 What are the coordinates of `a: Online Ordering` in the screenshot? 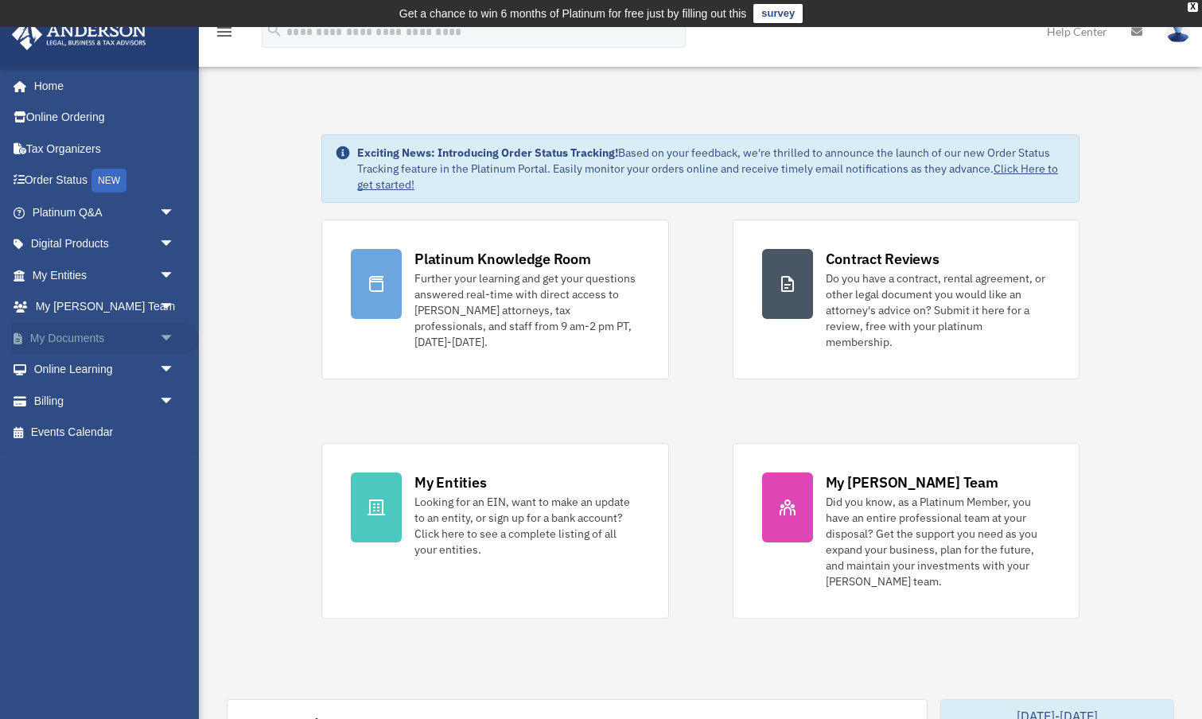 It's located at (105, 118).